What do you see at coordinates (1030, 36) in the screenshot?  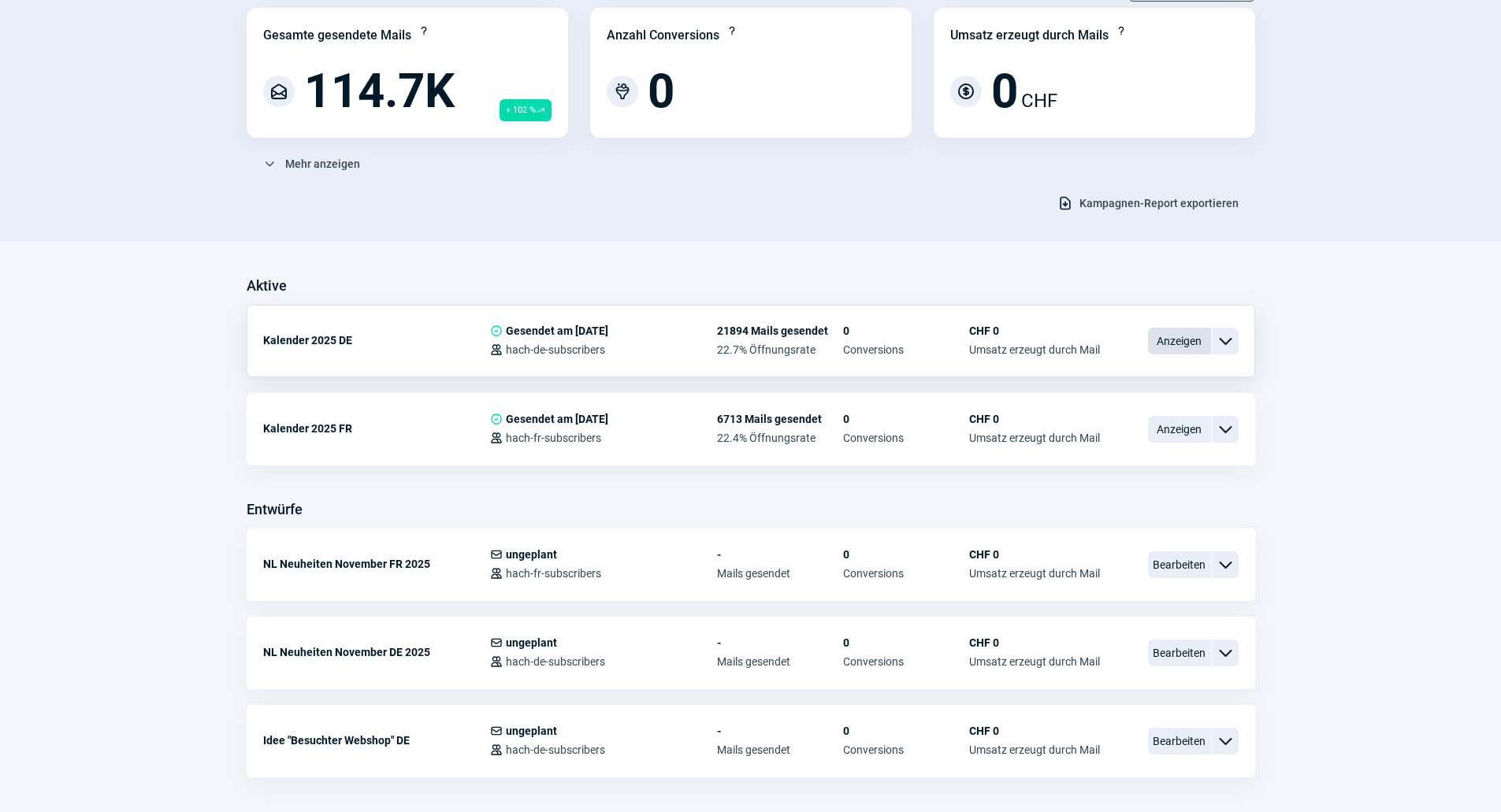 I see `div: Umsatz erzeugt durch Mails` at bounding box center [1030, 36].